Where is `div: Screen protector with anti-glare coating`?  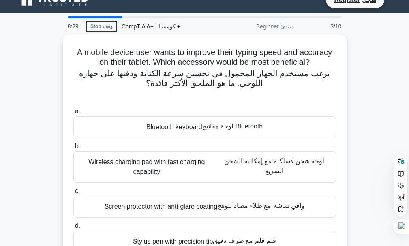
div: Screen protector with anti-glare coating is located at coordinates (205, 207).